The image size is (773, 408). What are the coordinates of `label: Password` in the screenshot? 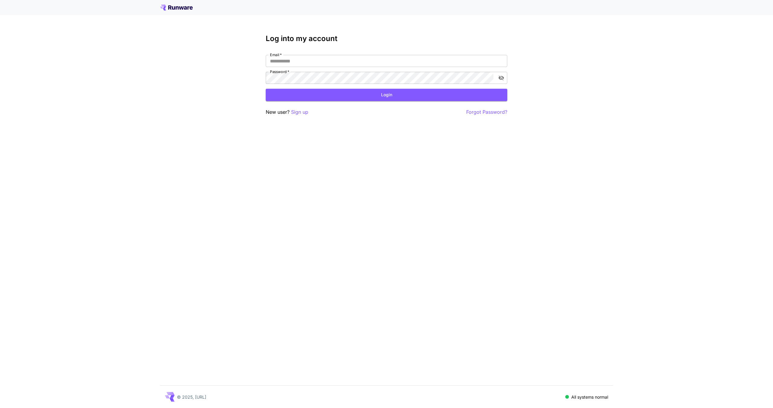 It's located at (280, 72).